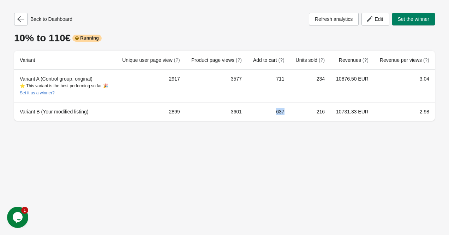 The height and width of the screenshot is (235, 449). Describe the element at coordinates (404, 86) in the screenshot. I see `td: 3.04` at that location.